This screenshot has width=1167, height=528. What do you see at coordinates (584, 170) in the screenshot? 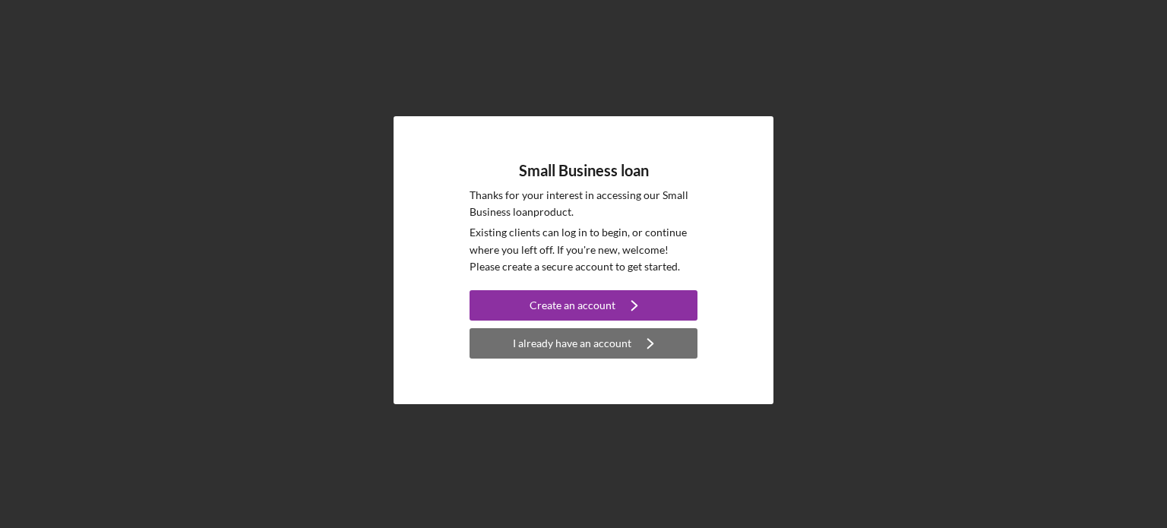
I see `h4: Small Business loan` at bounding box center [584, 170].